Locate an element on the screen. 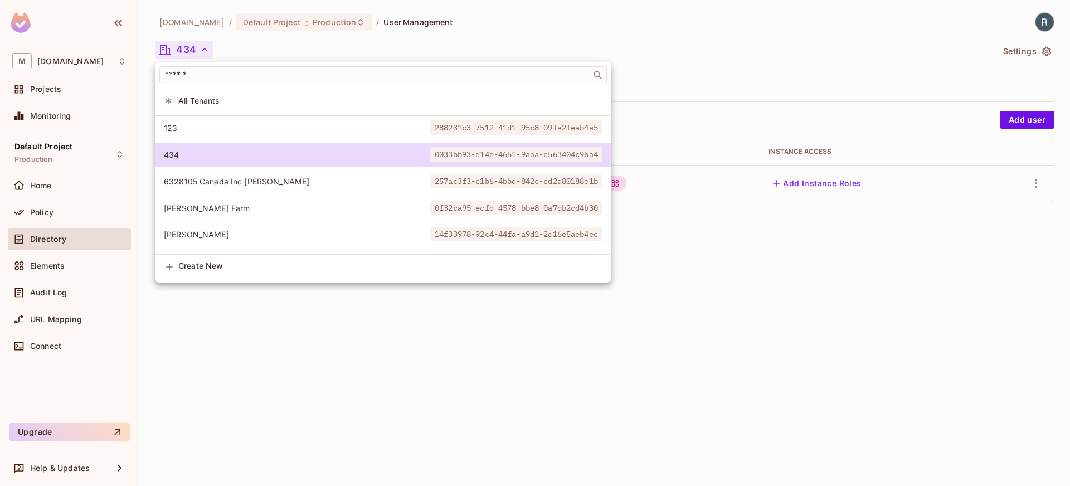 This screenshot has height=486, width=1070. div: Show only users with a role in this tenant: 6328105 Canada Inc robin is located at coordinates (383, 181).